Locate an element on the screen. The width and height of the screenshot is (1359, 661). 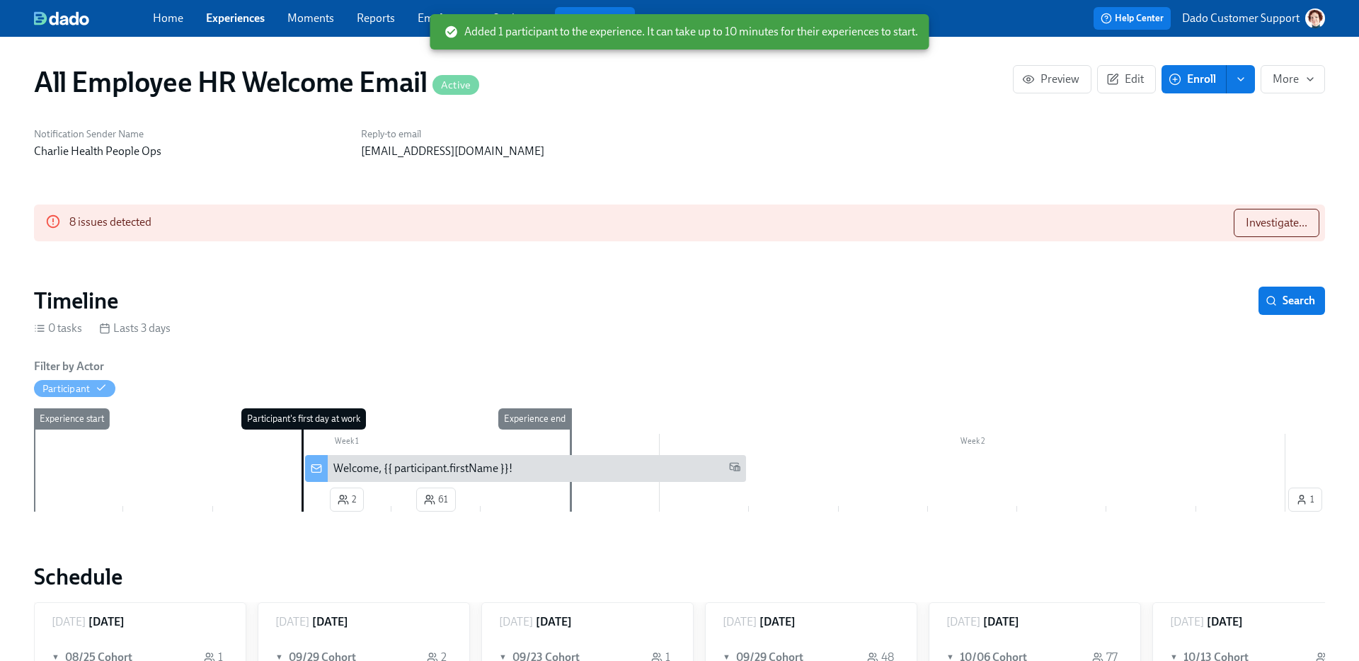
h1: All Employee HR Welcome Email is located at coordinates (256, 82).